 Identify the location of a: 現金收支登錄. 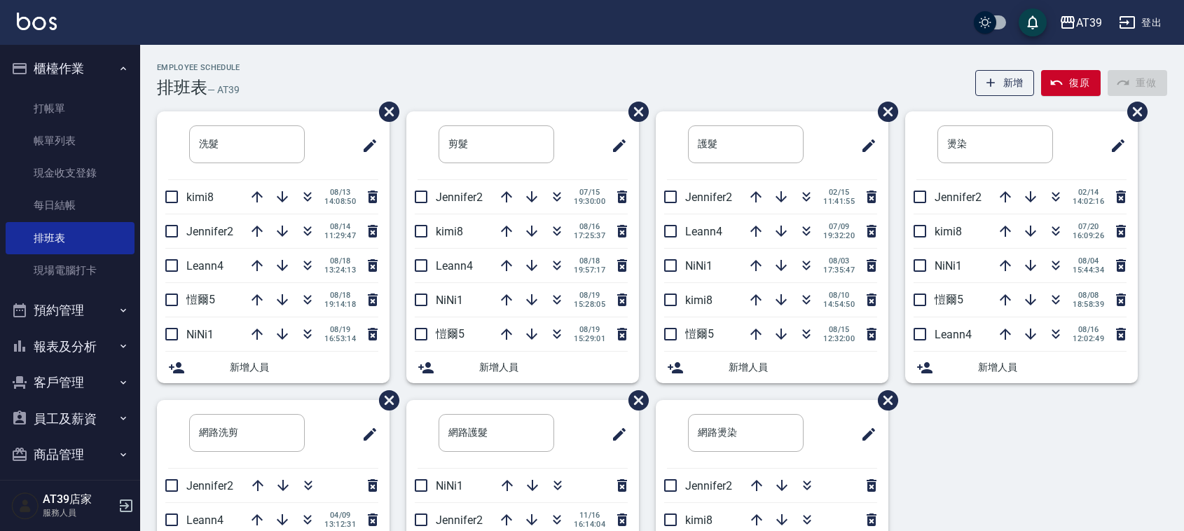
(70, 173).